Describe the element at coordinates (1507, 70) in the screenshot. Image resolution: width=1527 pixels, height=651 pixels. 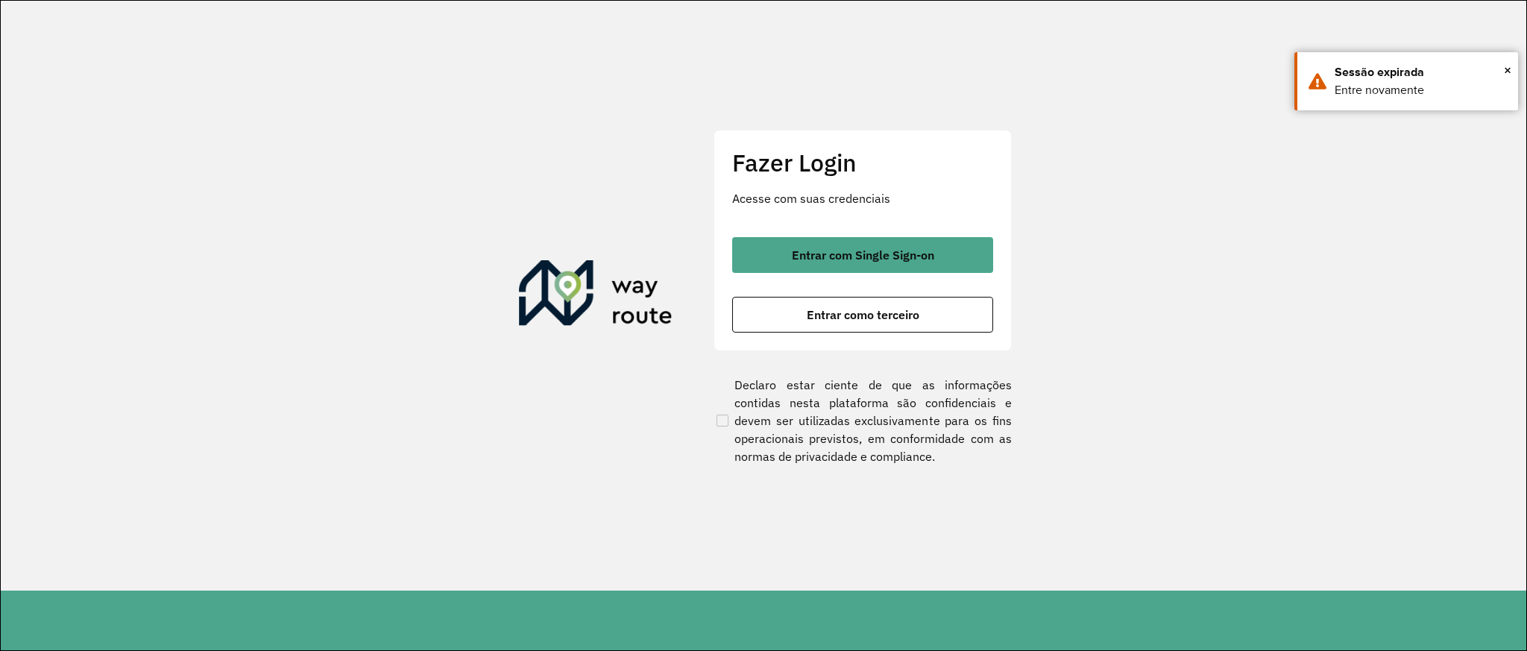
I see `button: Close` at that location.